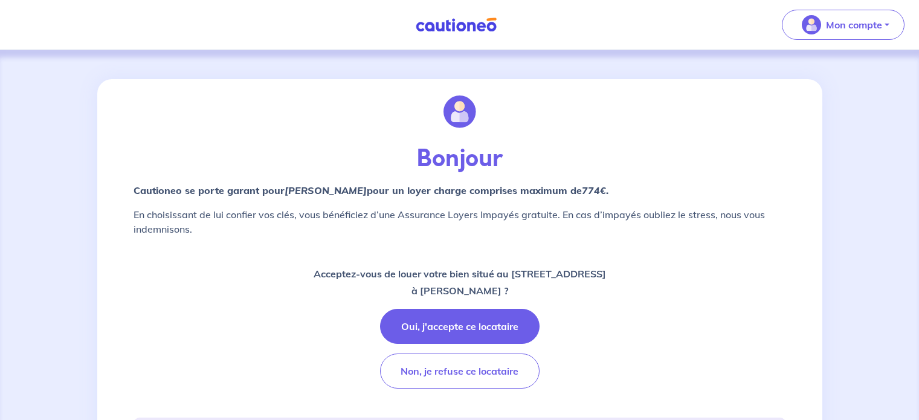  Describe the element at coordinates (460, 326) in the screenshot. I see `button: Oui, j'accepte ce locataire` at that location.